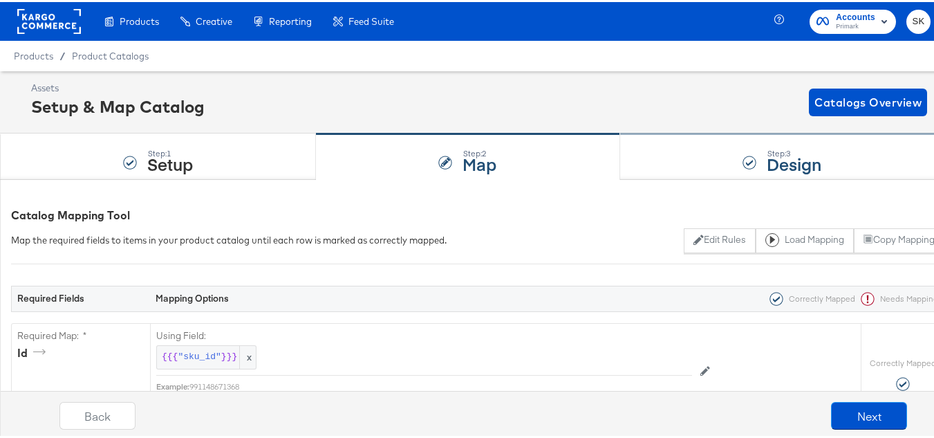 This screenshot has width=934, height=438. Describe the element at coordinates (794, 161) in the screenshot. I see `strong: Design` at that location.